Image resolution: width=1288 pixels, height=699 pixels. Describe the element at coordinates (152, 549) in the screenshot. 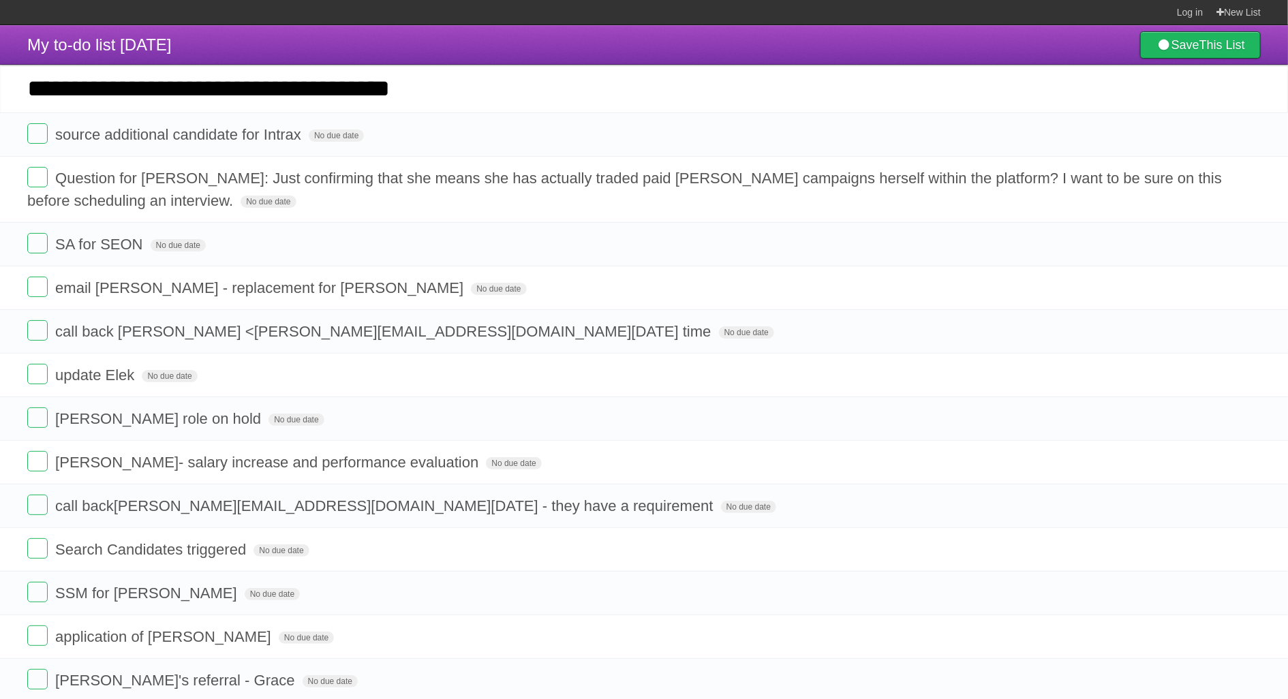

I see `span: Search Candidates triggered` at that location.